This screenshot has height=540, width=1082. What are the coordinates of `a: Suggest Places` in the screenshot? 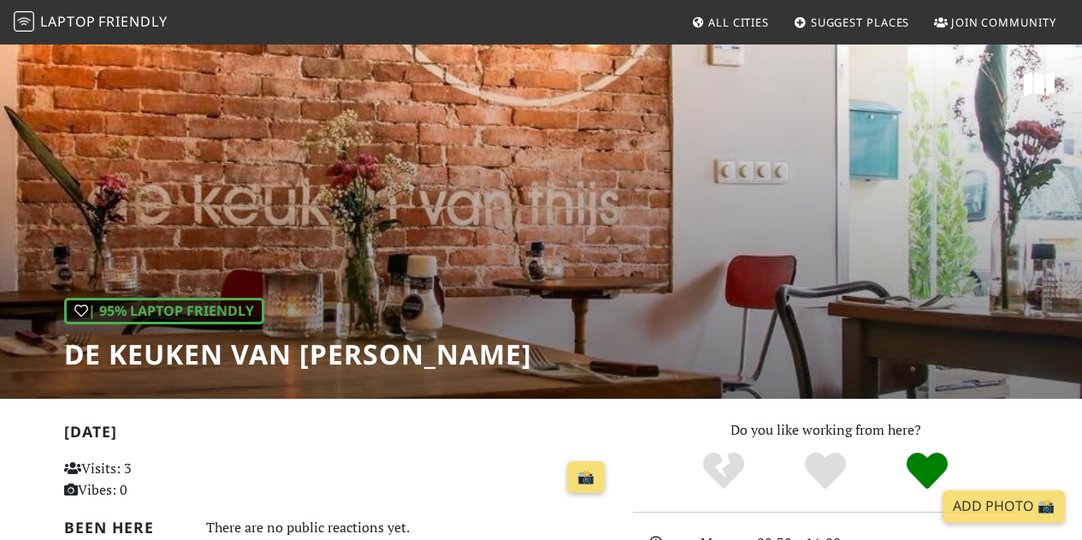 It's located at (852, 22).